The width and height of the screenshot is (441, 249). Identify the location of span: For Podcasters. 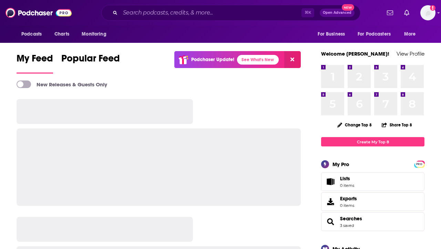
(375, 34).